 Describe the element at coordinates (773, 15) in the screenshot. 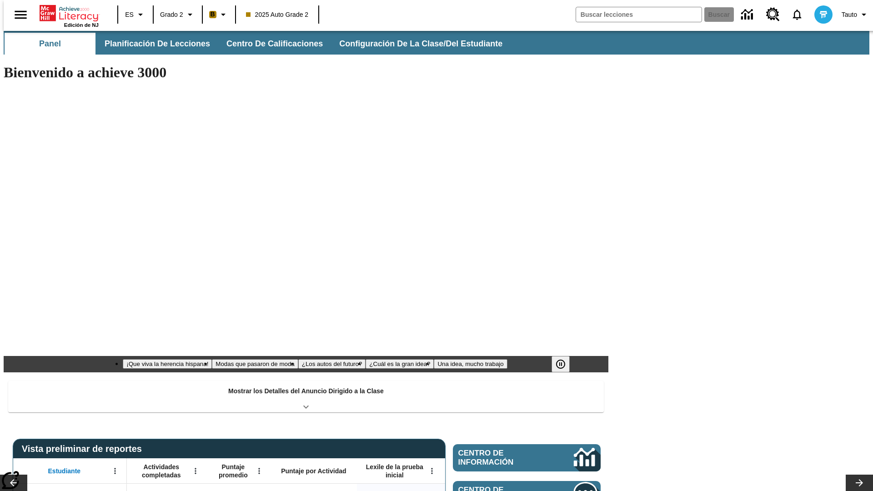

I see `a: Centro de recursos, Se abrirá en una pestaña nueva.` at that location.